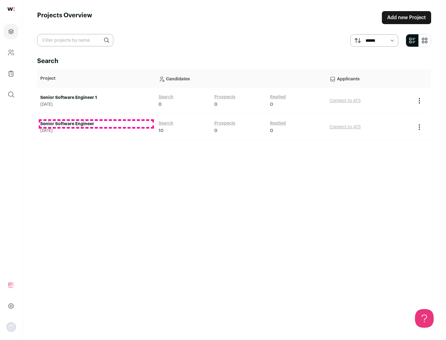 This screenshot has width=446, height=340. What do you see at coordinates (161, 131) in the screenshot?
I see `span: 10` at bounding box center [161, 131].